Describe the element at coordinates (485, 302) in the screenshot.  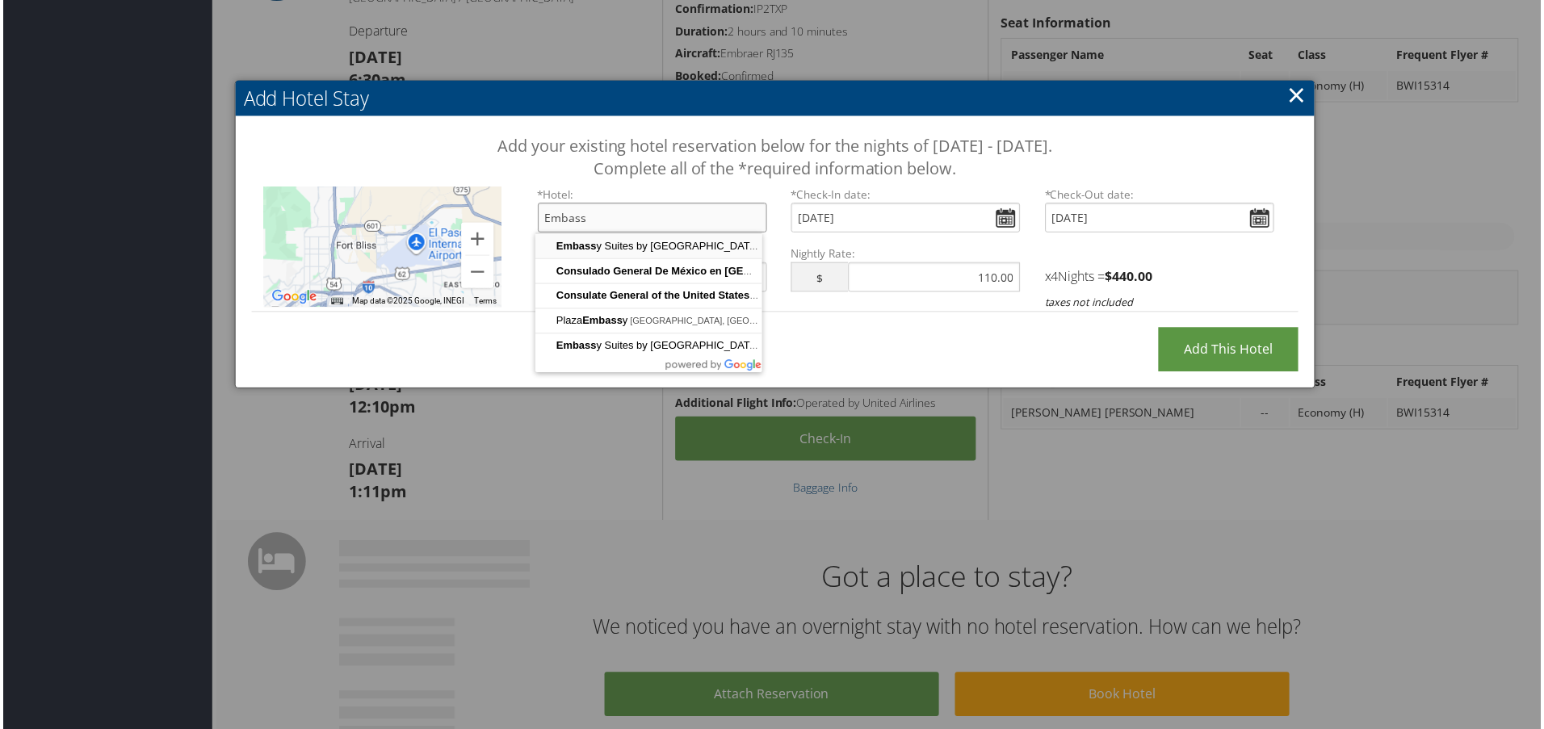
I see `a: Terms (opens in new tab)` at that location.